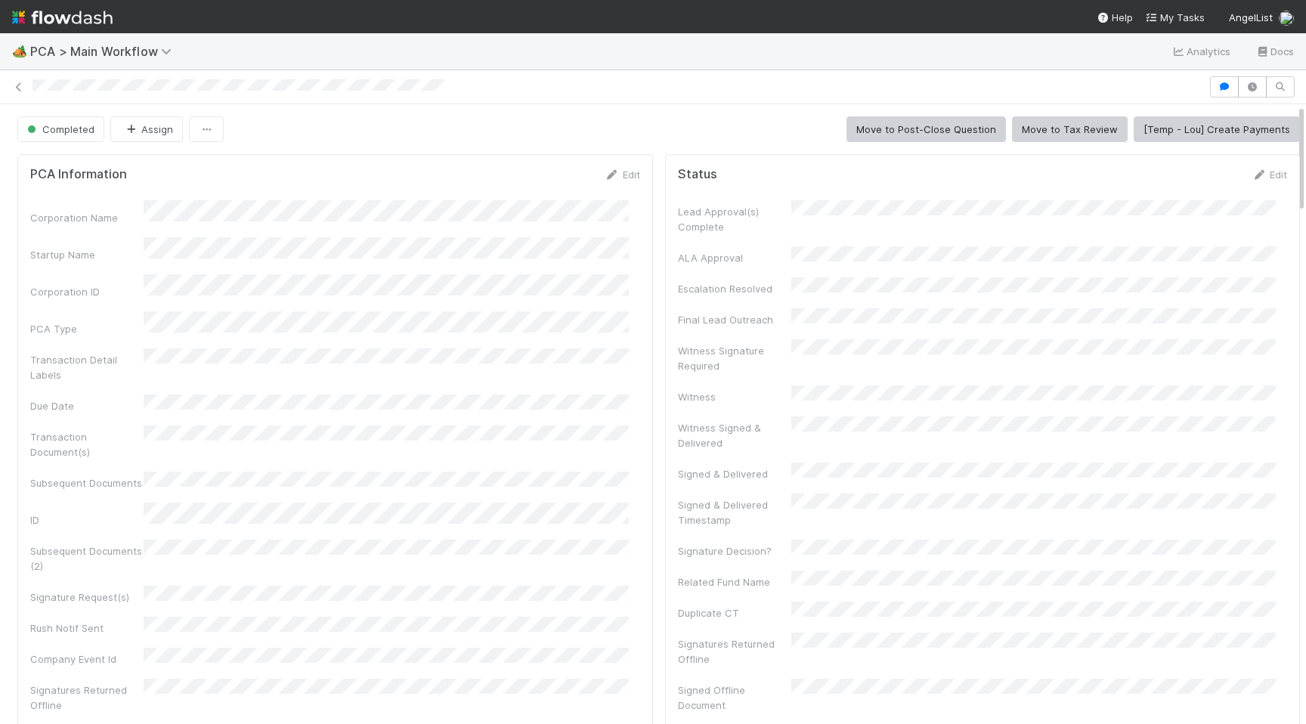 The image size is (1306, 724). Describe the element at coordinates (87, 292) in the screenshot. I see `div: Corporation ID` at that location.